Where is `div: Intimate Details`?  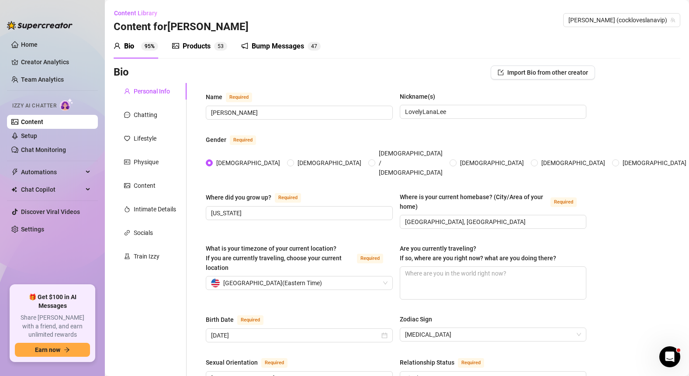
div: Intimate Details is located at coordinates (155, 209).